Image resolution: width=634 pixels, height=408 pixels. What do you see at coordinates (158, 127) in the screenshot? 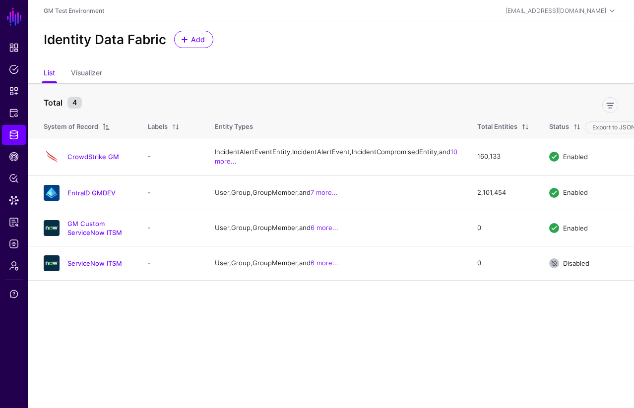
I see `div: Labels` at bounding box center [158, 127].